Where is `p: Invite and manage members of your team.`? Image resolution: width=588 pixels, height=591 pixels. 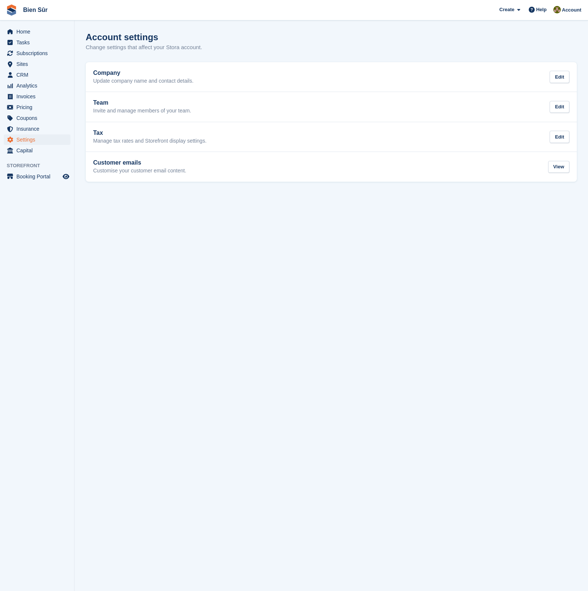 p: Invite and manage members of your team. is located at coordinates (142, 111).